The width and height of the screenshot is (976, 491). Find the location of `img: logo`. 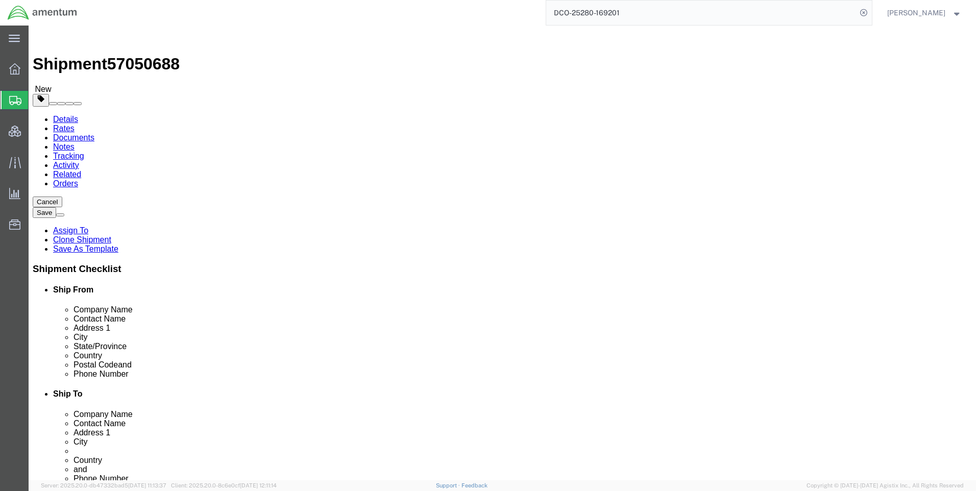

img: logo is located at coordinates (42, 13).